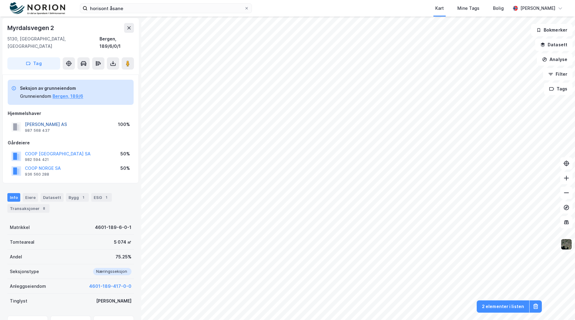 The width and height of the screenshot is (575, 320). What do you see at coordinates (28, 209) in the screenshot?
I see `div: Transaksjoner` at bounding box center [28, 209].